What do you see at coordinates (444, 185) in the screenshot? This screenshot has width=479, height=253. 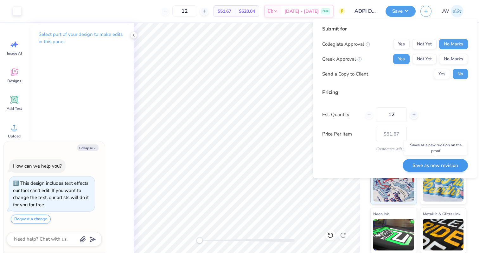 I see `img: Puff Ink` at bounding box center [444, 185].